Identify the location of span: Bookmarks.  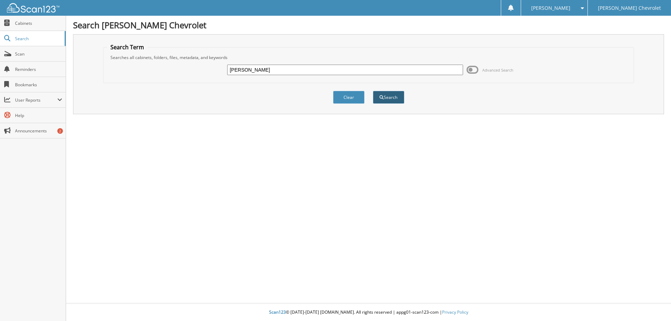
(38, 85).